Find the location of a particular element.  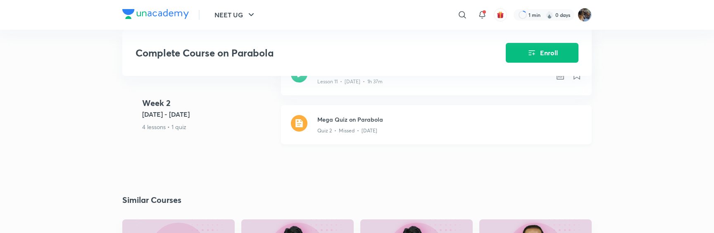

button: NEET UG is located at coordinates (235, 15).